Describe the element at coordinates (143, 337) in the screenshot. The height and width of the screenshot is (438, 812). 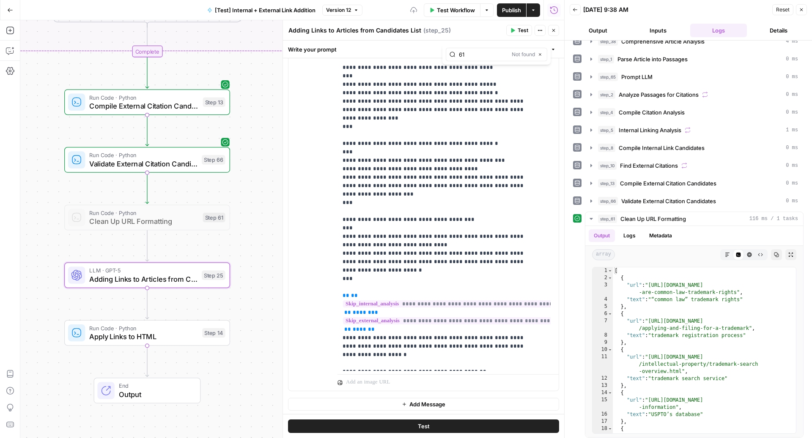
I see `span: Apply Links to HTML` at that location.